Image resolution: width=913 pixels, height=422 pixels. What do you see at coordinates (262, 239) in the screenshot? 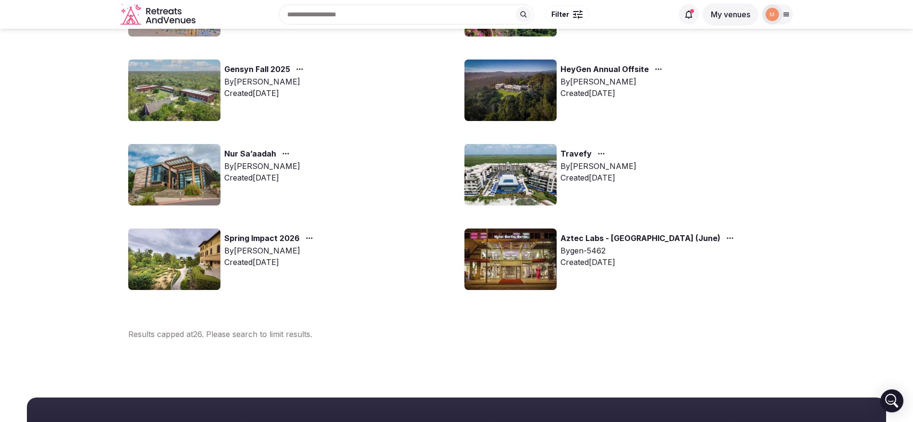
I see `a: Spring Impact 2026` at bounding box center [262, 239].